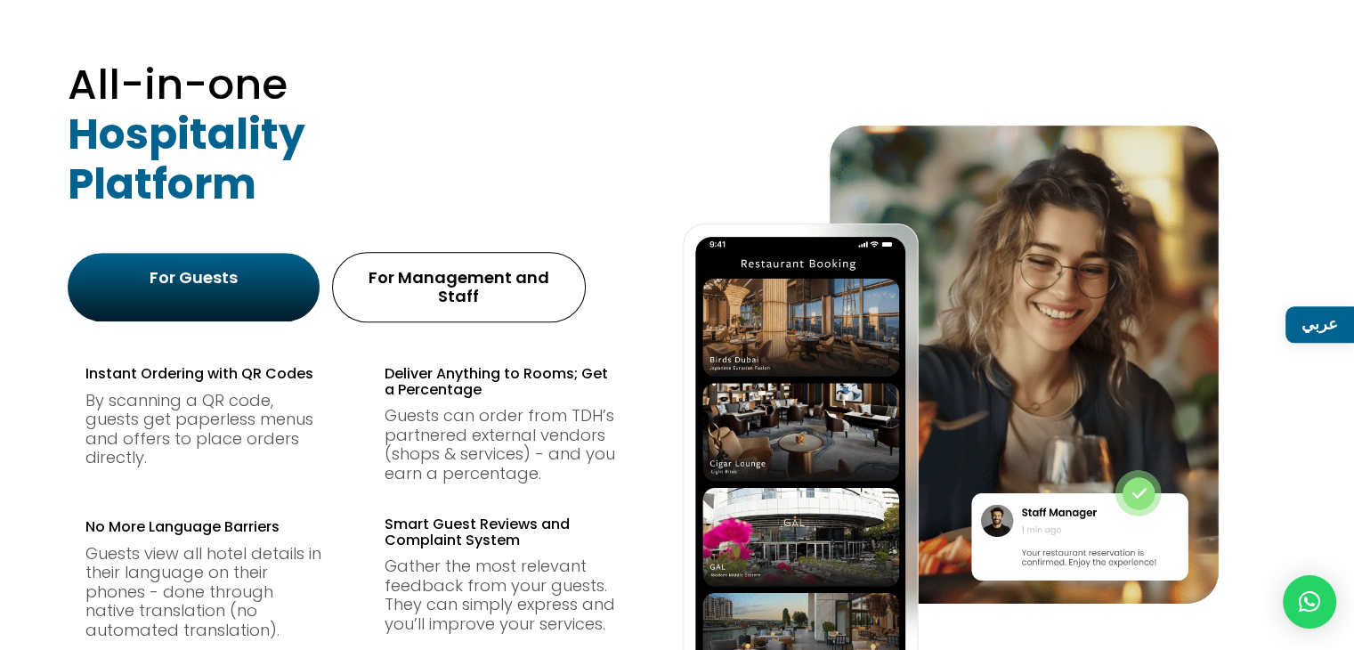  What do you see at coordinates (459, 287) in the screenshot?
I see `div: For Management and Staff` at bounding box center [459, 287].